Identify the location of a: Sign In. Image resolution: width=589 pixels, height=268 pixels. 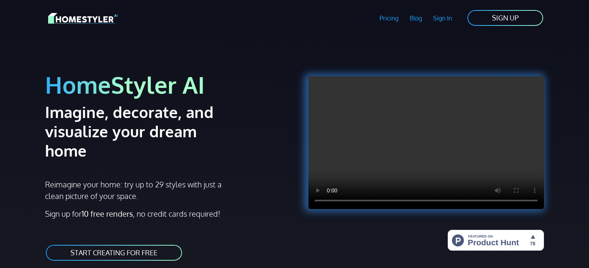
(443, 18).